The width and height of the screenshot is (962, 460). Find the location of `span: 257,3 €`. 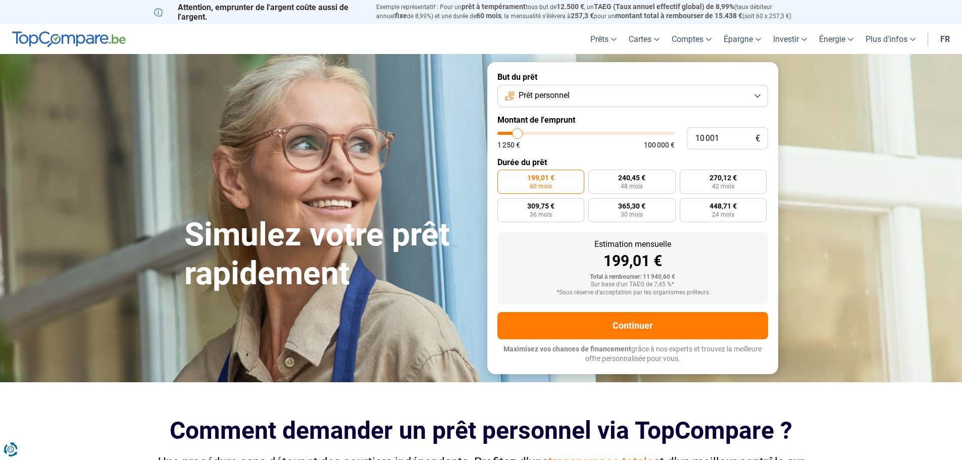

span: 257,3 € is located at coordinates (582, 16).